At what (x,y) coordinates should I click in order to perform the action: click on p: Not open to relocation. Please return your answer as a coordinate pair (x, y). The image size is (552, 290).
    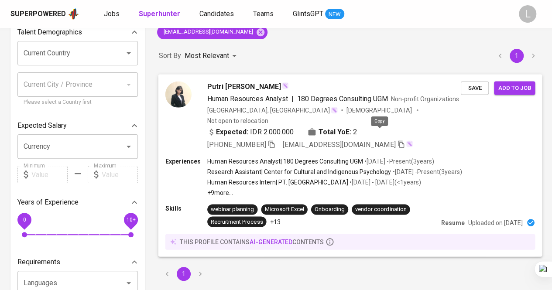
    Looking at the image, I should click on (237, 120).